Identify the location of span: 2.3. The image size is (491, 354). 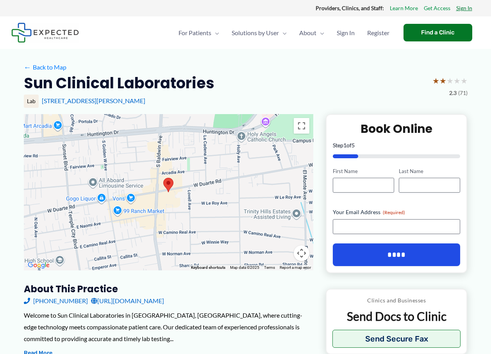
(453, 93).